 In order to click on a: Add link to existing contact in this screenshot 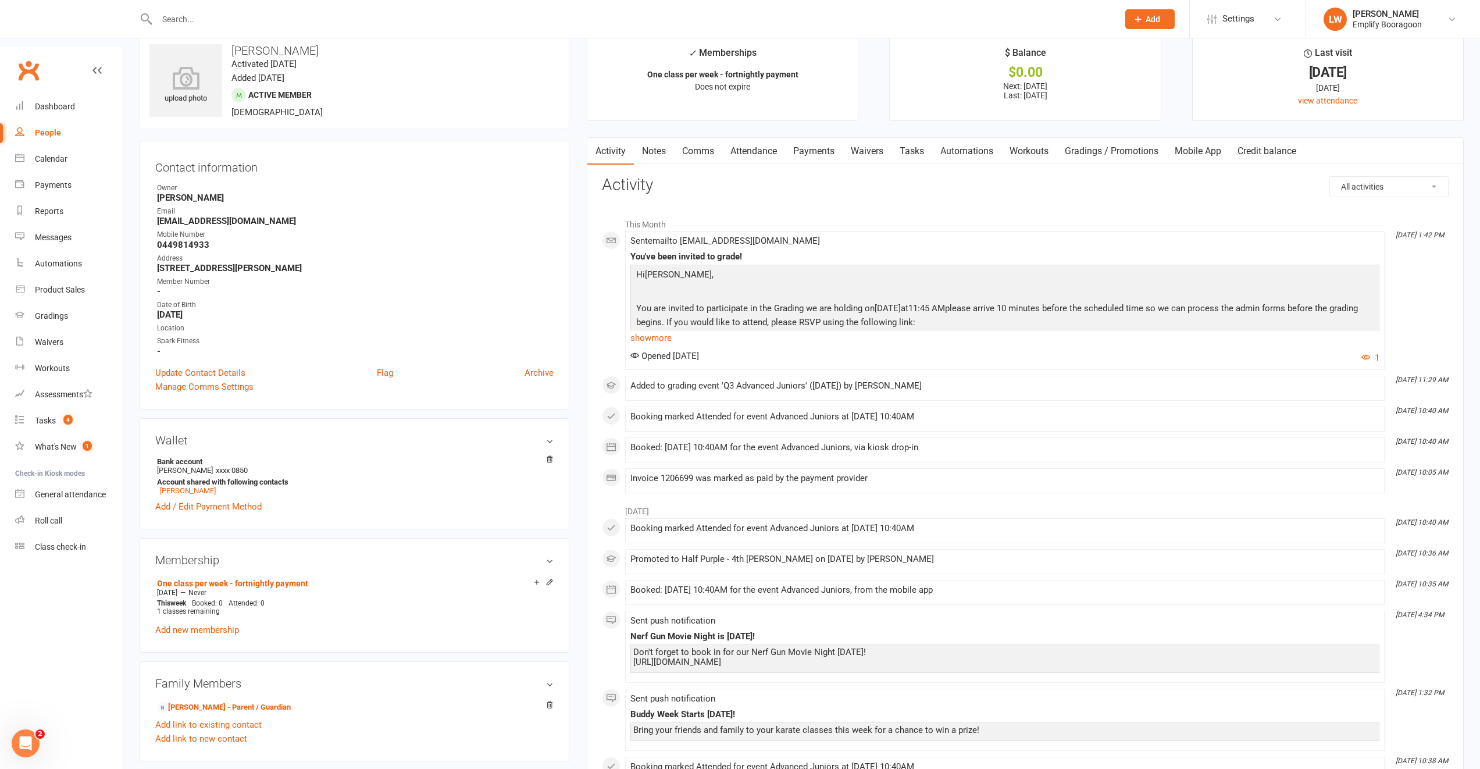, I will do `click(208, 725)`.